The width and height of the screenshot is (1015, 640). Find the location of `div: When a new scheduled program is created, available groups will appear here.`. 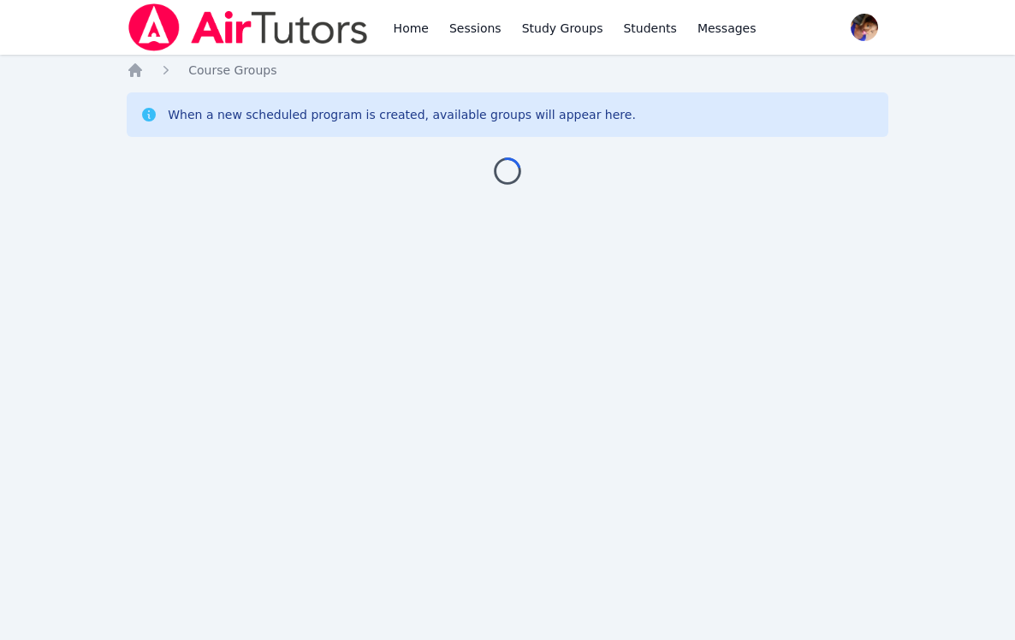

div: When a new scheduled program is created, available groups will appear here. is located at coordinates (402, 115).